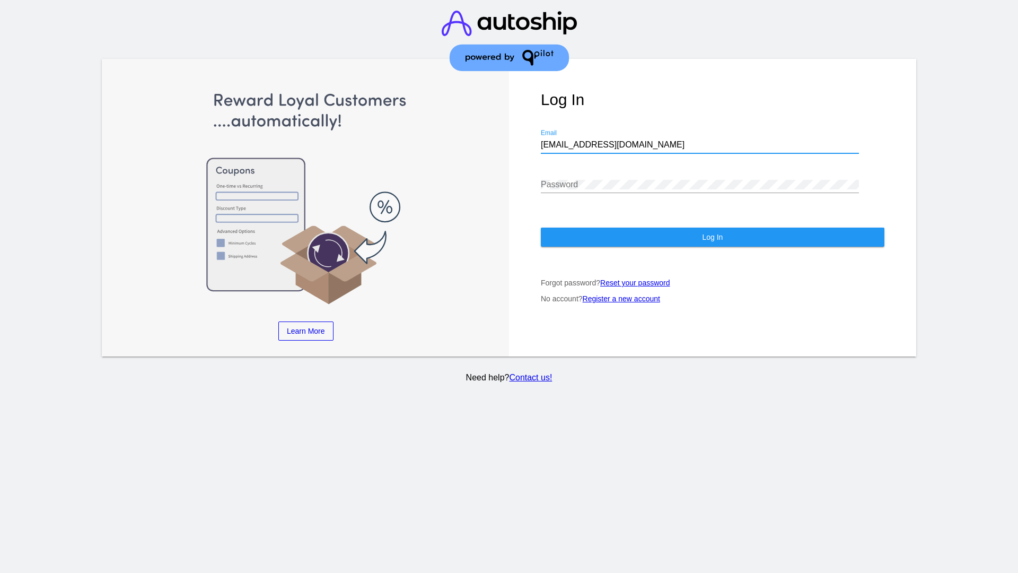 This screenshot has width=1018, height=573. What do you see at coordinates (621, 299) in the screenshot?
I see `a: Register a new account` at bounding box center [621, 299].